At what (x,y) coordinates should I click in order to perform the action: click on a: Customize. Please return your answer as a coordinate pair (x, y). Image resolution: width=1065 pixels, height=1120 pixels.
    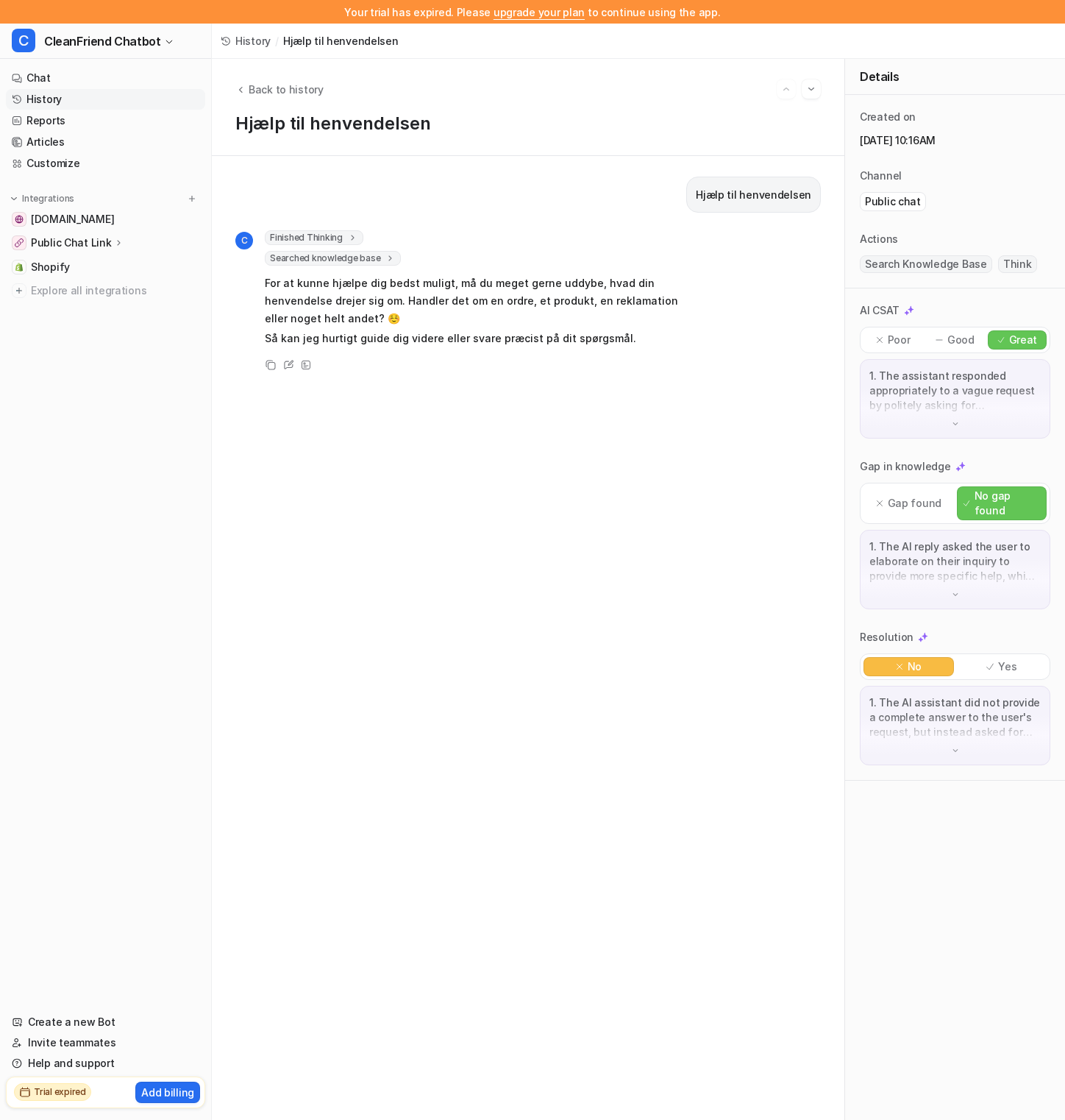
    Looking at the image, I should click on (105, 163).